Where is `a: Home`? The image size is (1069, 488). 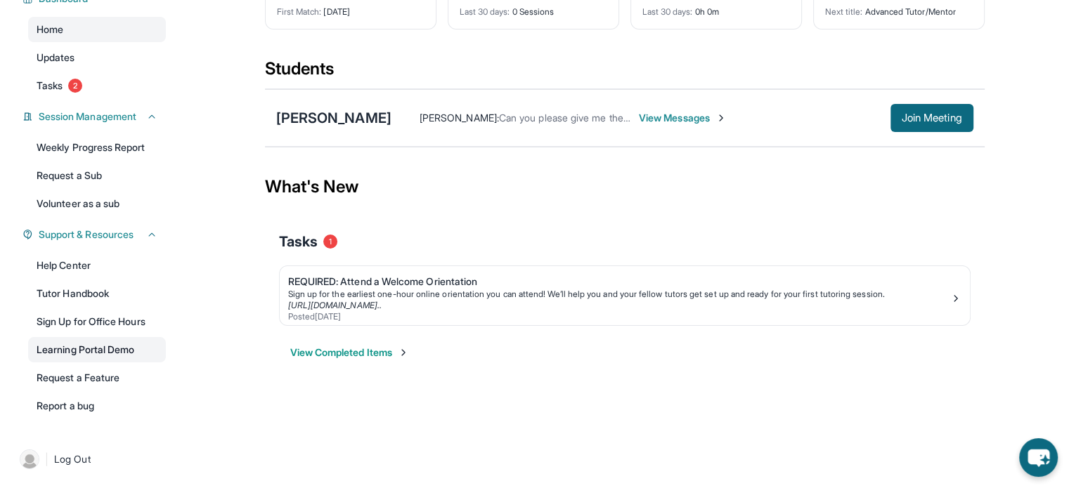
a: Home is located at coordinates (97, 30).